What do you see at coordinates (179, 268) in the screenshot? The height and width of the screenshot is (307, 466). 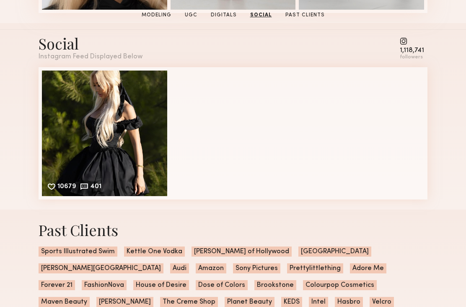 I see `span: Audi` at bounding box center [179, 268].